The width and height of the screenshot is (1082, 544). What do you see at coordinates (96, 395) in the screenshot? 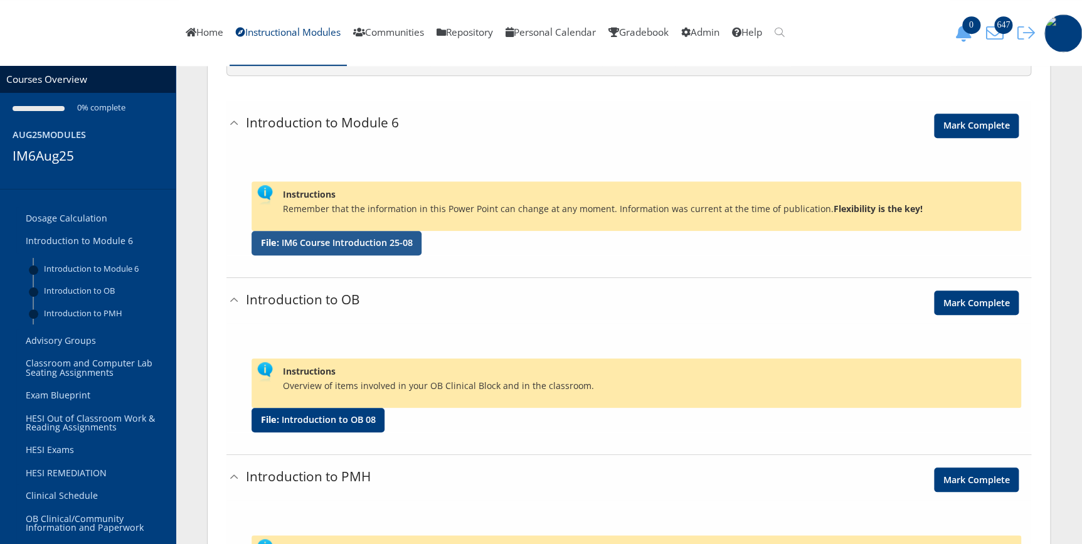
I see `a: Exam Blueprint` at bounding box center [96, 395].